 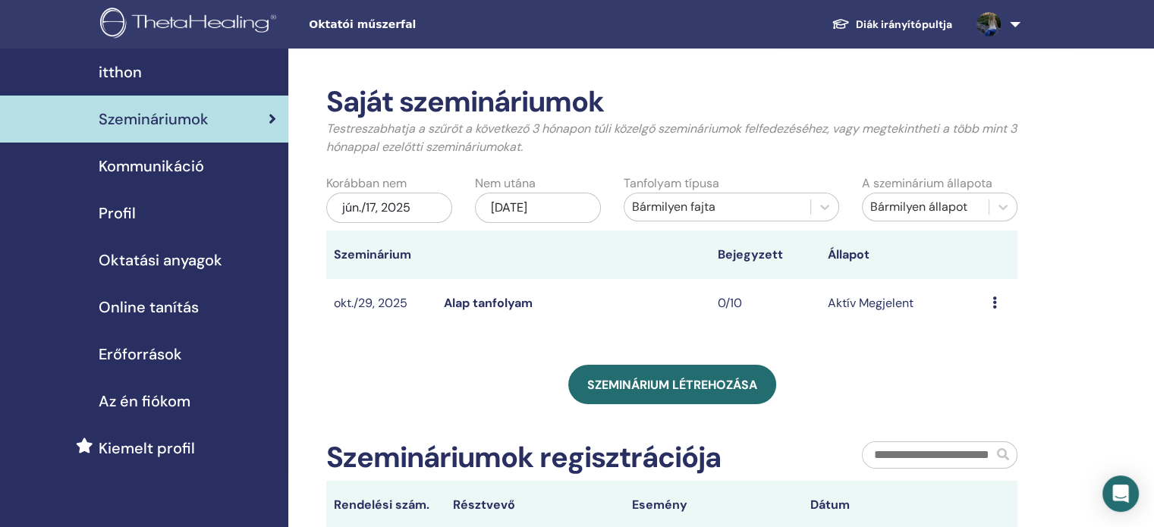 What do you see at coordinates (144, 401) in the screenshot?
I see `span: Az én fiókom` at bounding box center [144, 401].